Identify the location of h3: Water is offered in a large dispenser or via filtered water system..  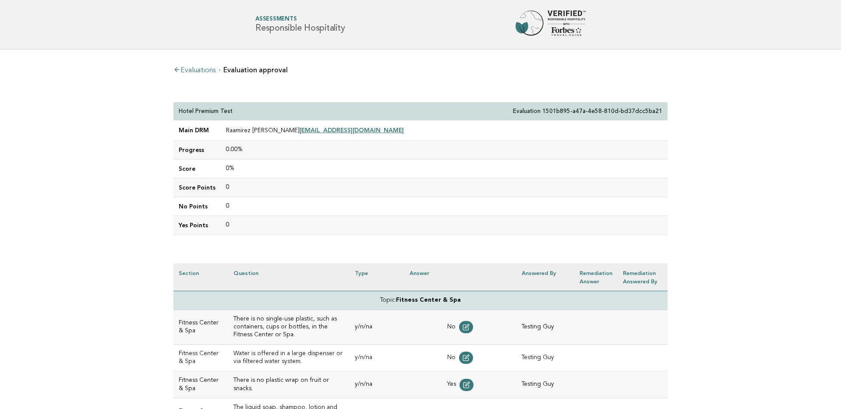
(289, 358).